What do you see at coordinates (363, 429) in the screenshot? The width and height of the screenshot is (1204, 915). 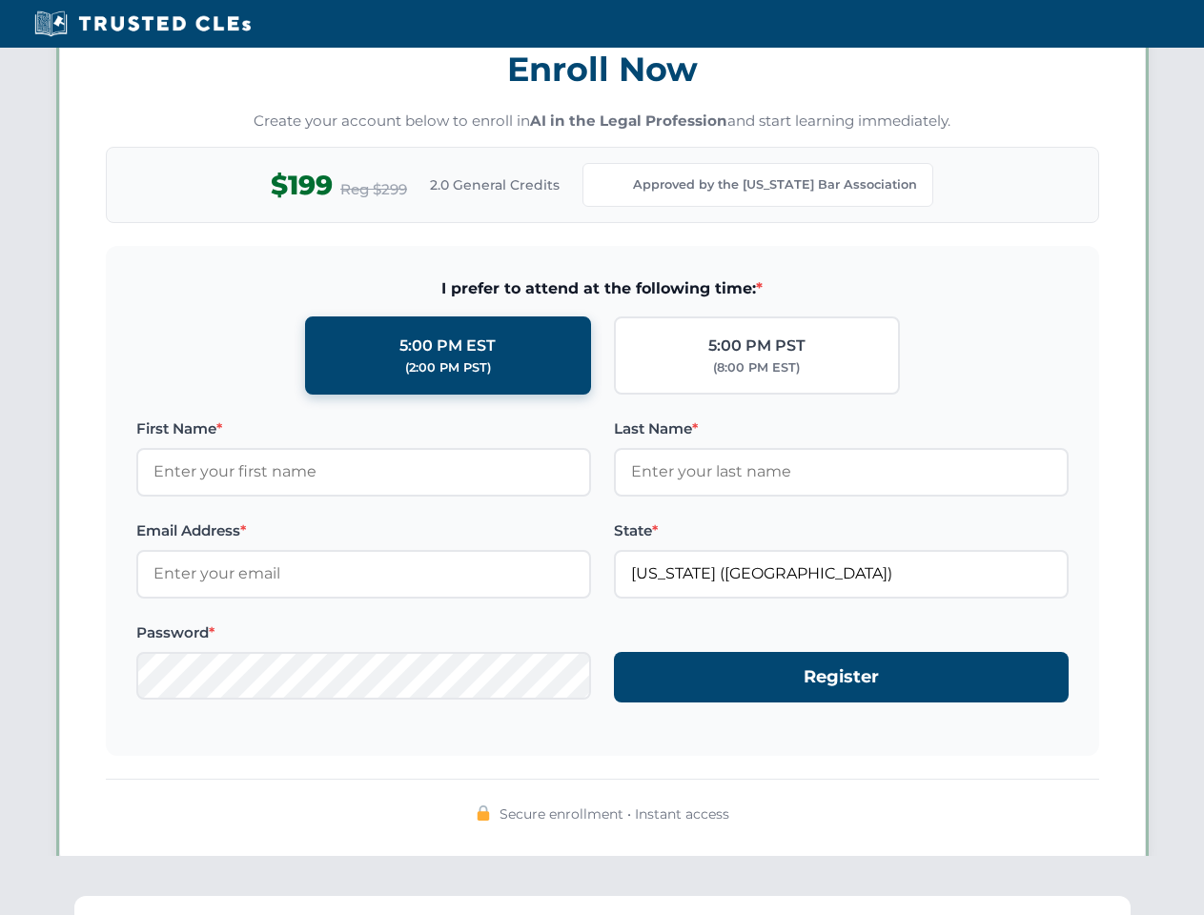 I see `label: First Name` at bounding box center [363, 429].